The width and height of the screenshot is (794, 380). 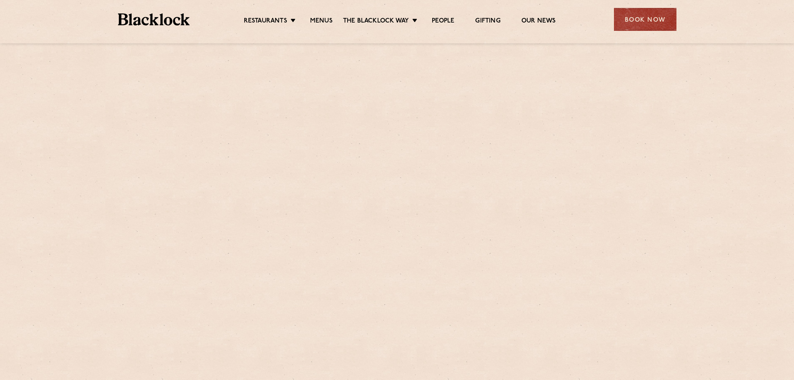 I want to click on a: Restaurants, so click(x=265, y=22).